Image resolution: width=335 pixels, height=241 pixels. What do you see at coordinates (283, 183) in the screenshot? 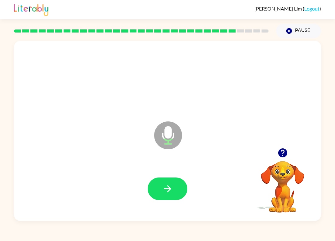
I see `video: Your browser must support playing .mp4 files to use Literably. Please try using another browser.` at bounding box center [283, 183].